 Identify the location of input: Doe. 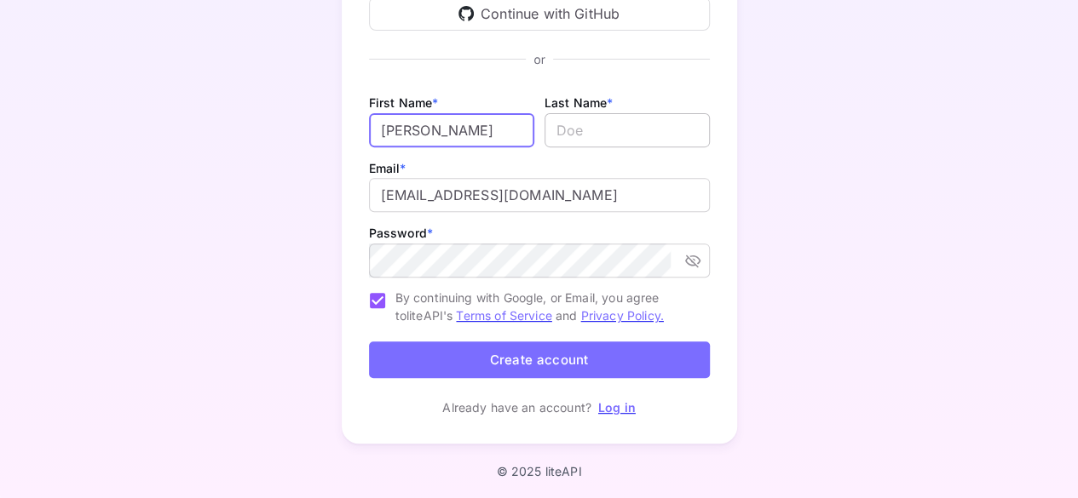
(627, 130).